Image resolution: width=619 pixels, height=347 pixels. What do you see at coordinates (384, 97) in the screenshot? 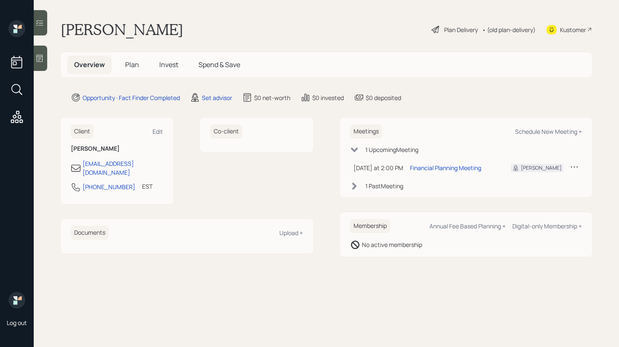
I see `div: $0 deposited` at bounding box center [384, 97].